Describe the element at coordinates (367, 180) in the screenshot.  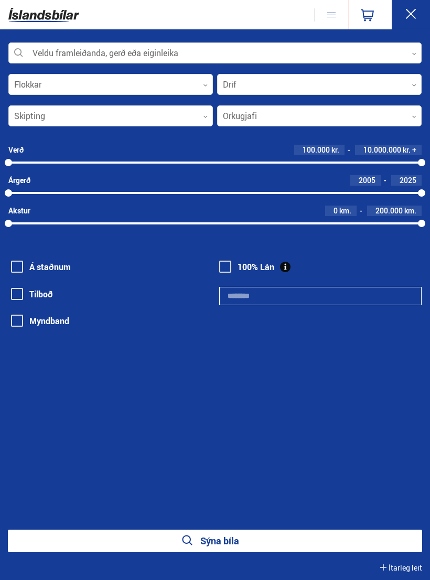
I see `span: 2005` at that location.